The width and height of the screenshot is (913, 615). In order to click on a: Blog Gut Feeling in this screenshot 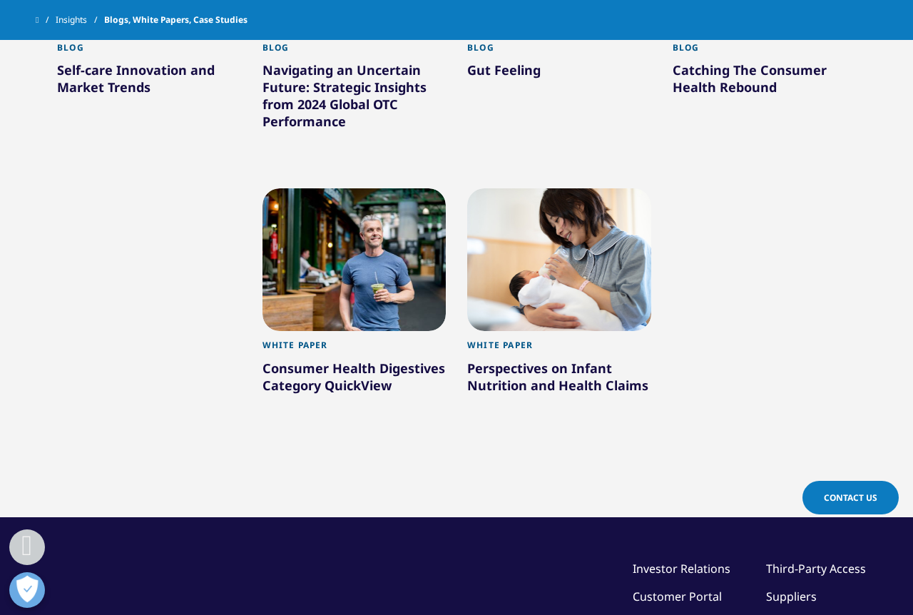, I will do `click(559, 74)`.